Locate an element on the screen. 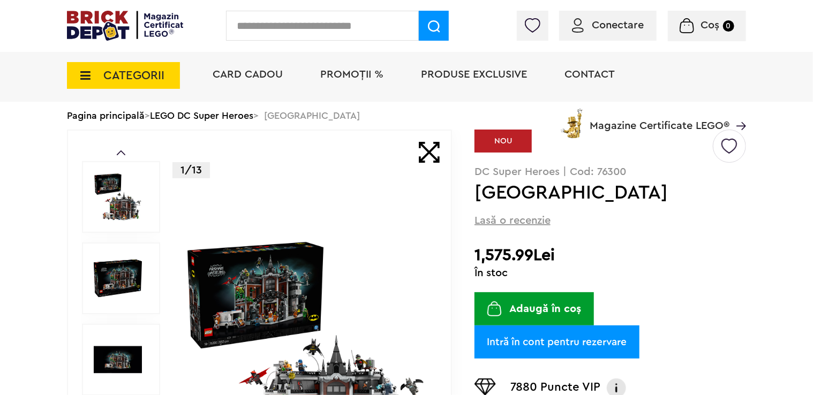 The height and width of the screenshot is (395, 813). span: Conectare is located at coordinates (618, 25).